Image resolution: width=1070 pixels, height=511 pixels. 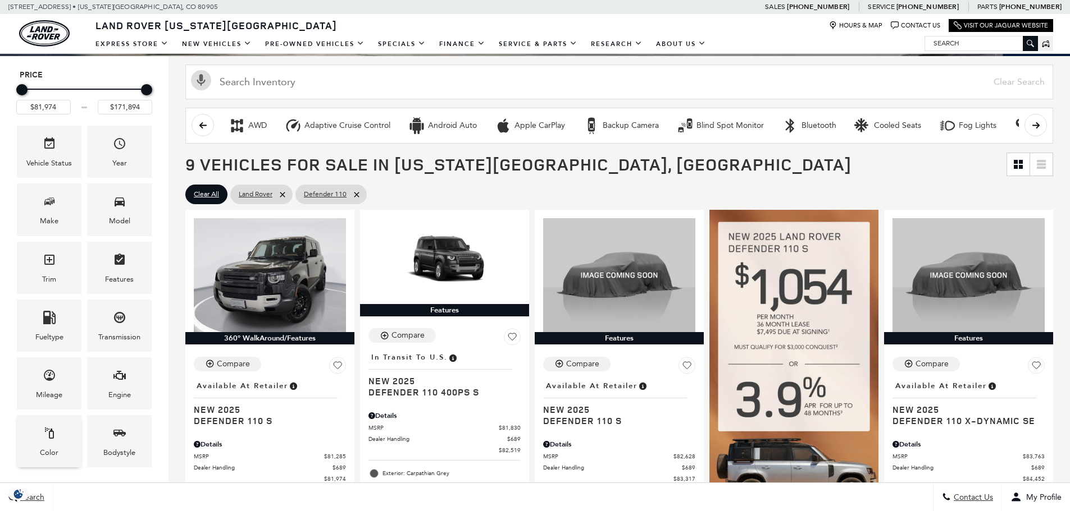 What do you see at coordinates (22, 90) in the screenshot?
I see `div: Minimum Price` at bounding box center [22, 90].